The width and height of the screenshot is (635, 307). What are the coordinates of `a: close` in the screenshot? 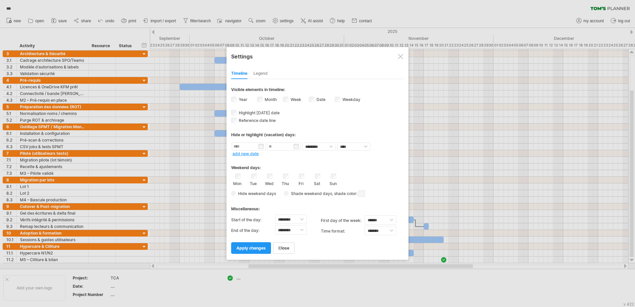 It's located at (284, 248).